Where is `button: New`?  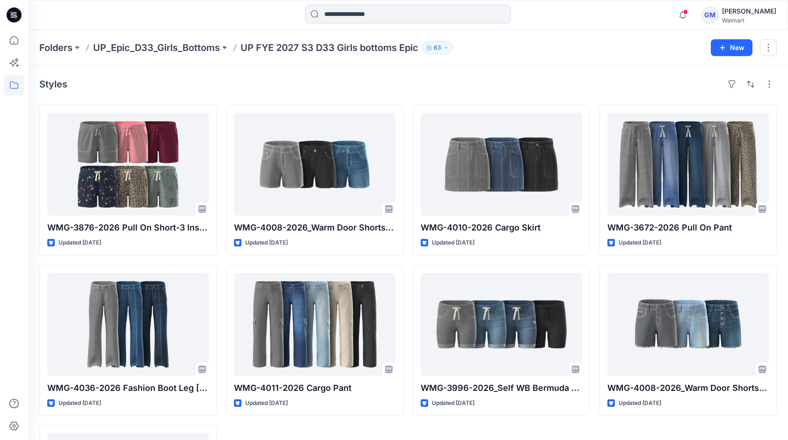 button: New is located at coordinates (732, 48).